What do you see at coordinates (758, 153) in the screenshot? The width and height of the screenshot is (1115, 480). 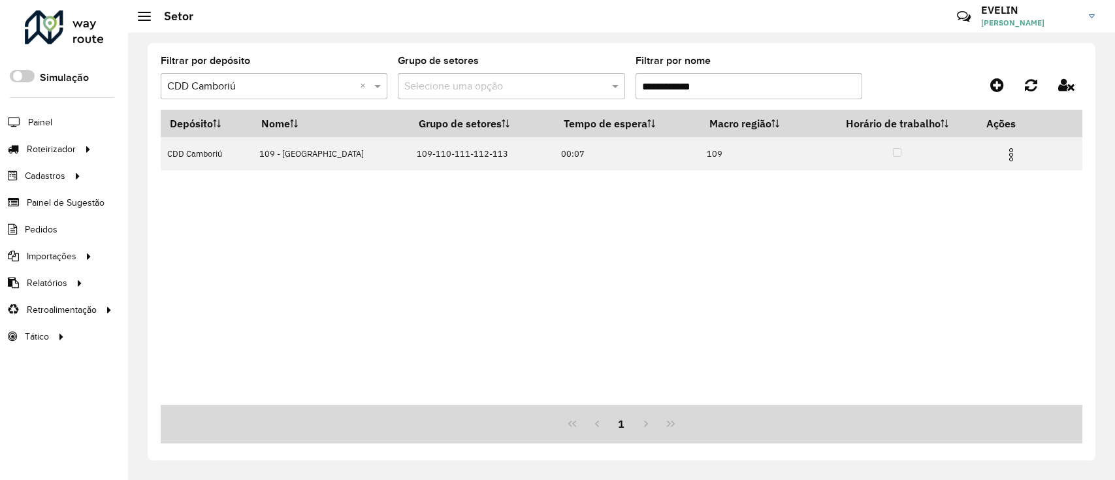 I see `td: 109` at bounding box center [758, 153].